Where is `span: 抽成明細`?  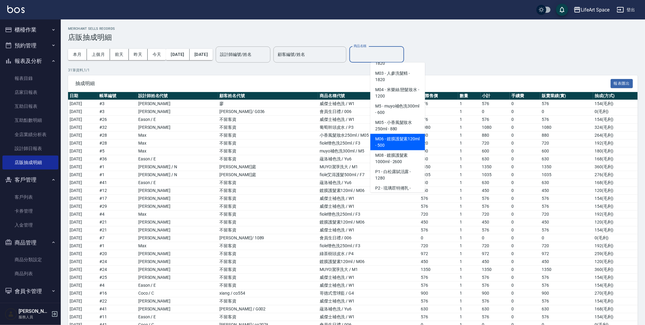 span: 抽成明細 is located at coordinates (343, 84).